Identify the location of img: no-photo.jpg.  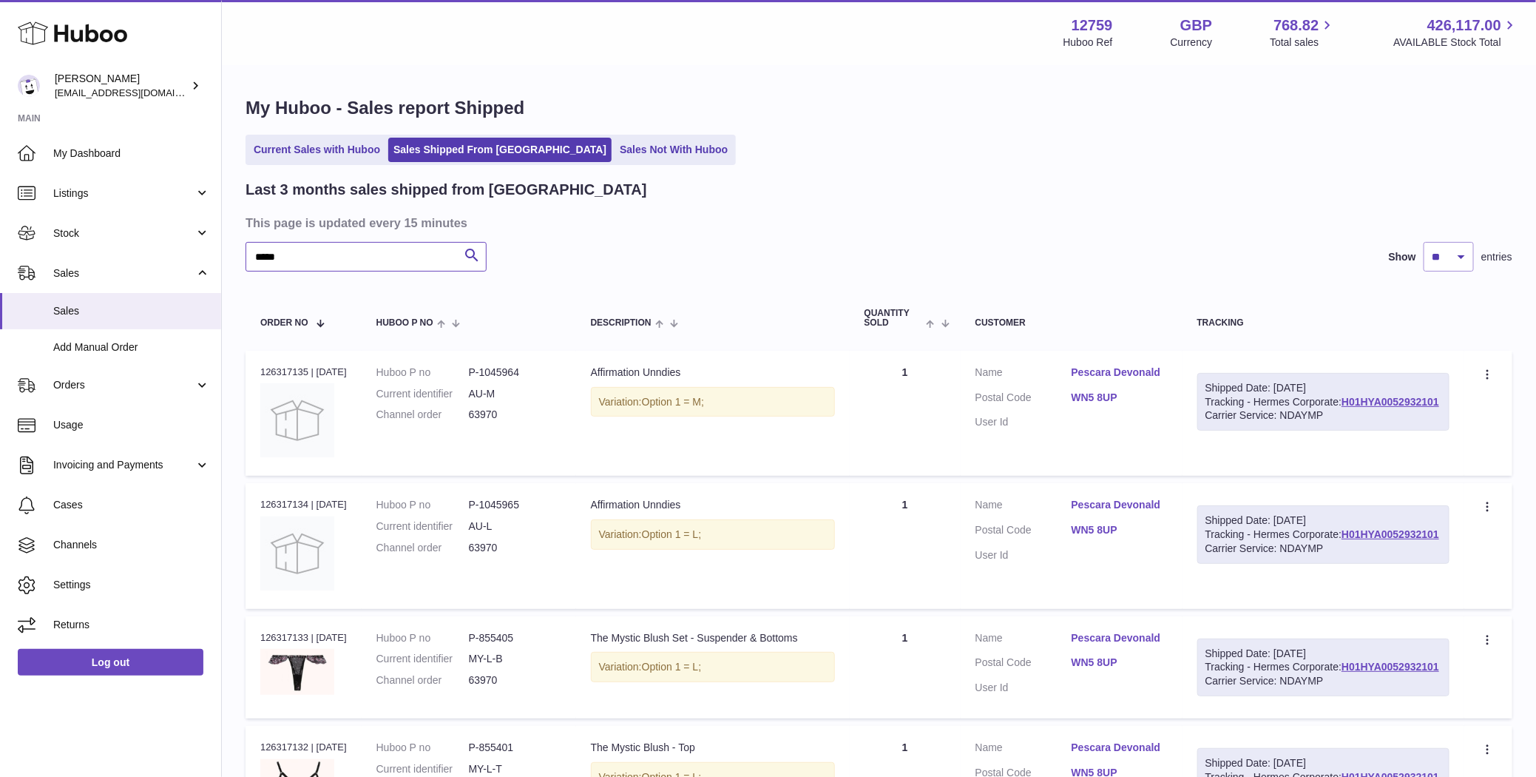
(297, 553).